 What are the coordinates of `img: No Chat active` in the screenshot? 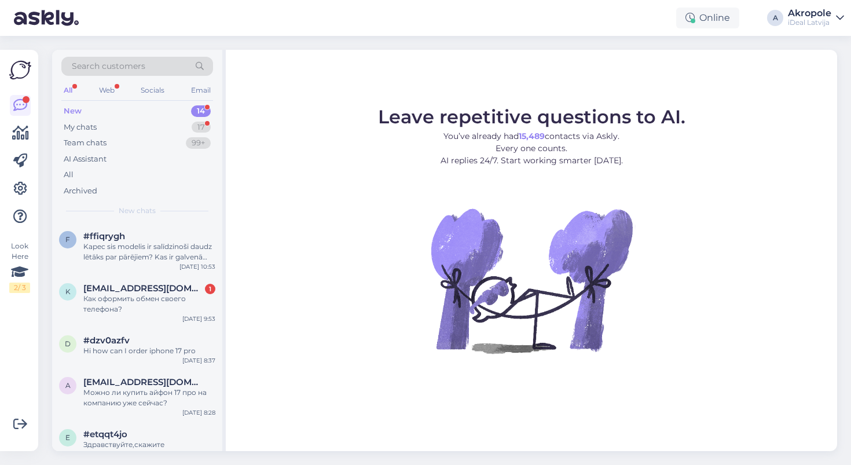 It's located at (531, 280).